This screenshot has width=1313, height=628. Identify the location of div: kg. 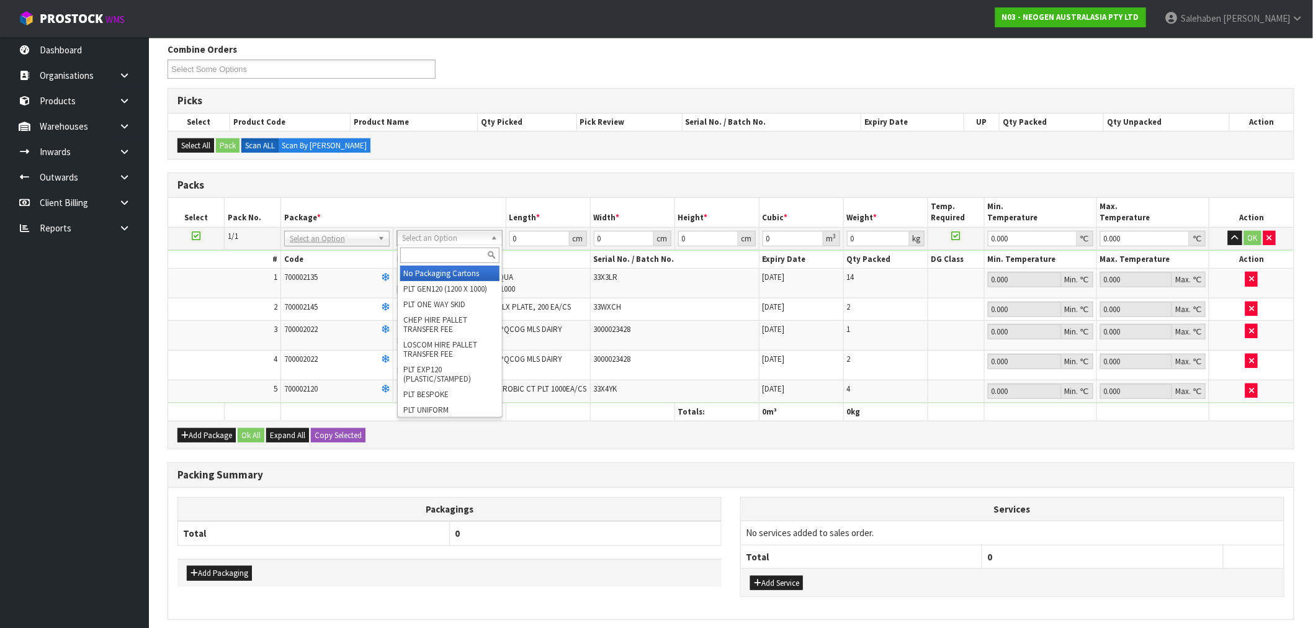
(917, 238).